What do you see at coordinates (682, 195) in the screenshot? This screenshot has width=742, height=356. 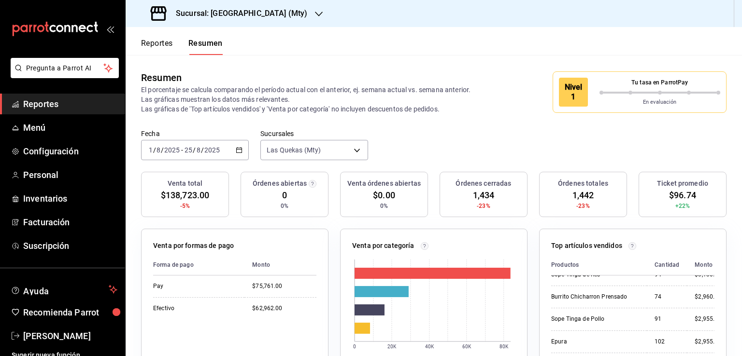 I see `span: $96.74` at bounding box center [682, 195].